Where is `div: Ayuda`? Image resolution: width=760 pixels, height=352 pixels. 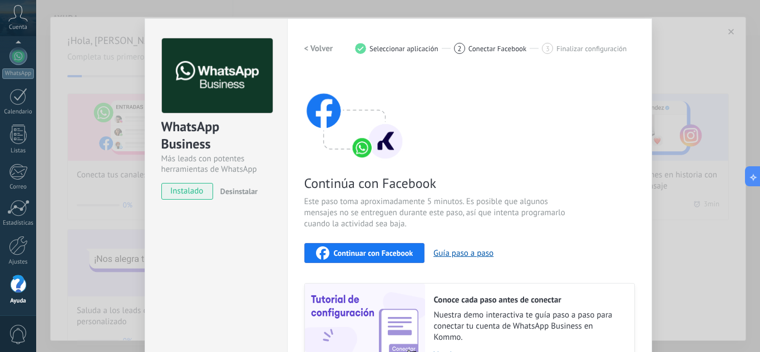 div: Ayuda is located at coordinates (18, 301).